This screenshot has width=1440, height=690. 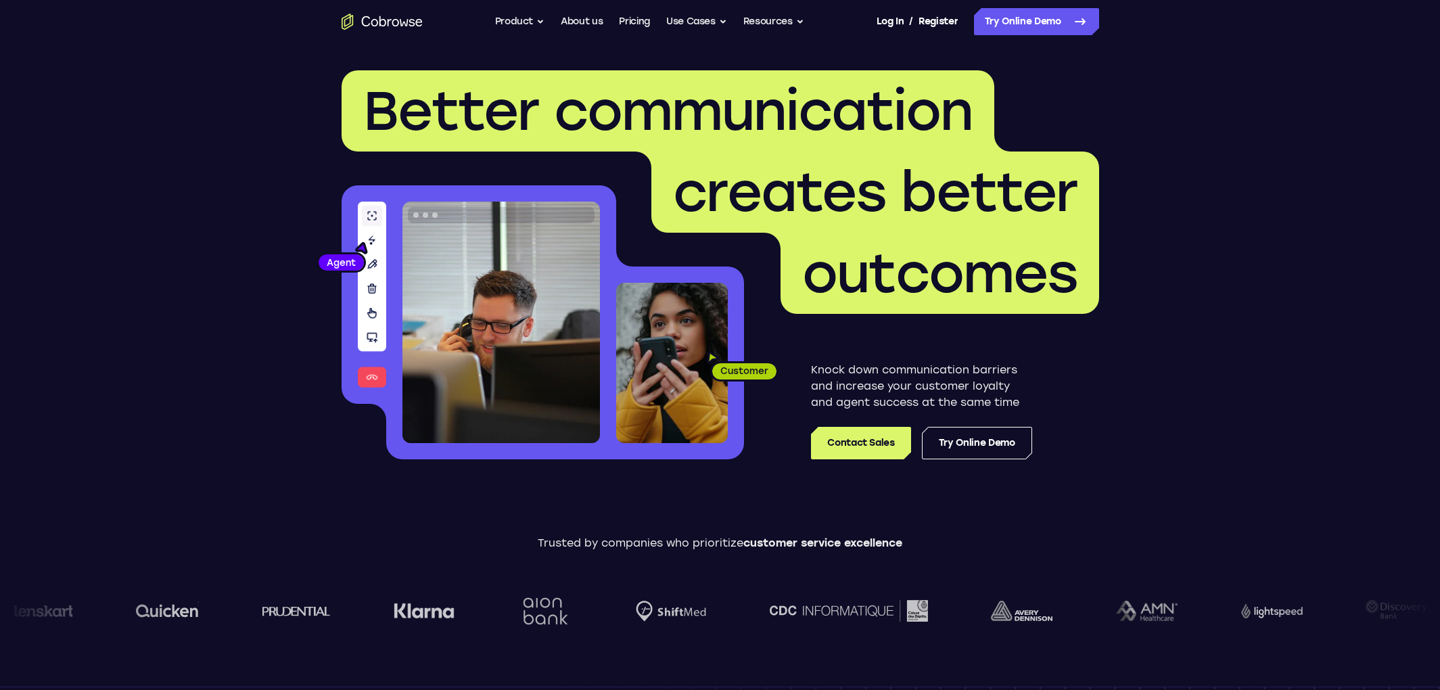 I want to click on img: Lightspeed, so click(x=1270, y=610).